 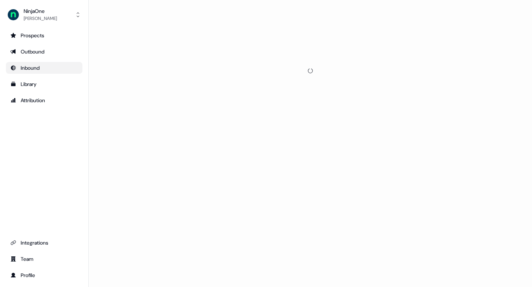 I want to click on a: Go to profile, so click(x=44, y=276).